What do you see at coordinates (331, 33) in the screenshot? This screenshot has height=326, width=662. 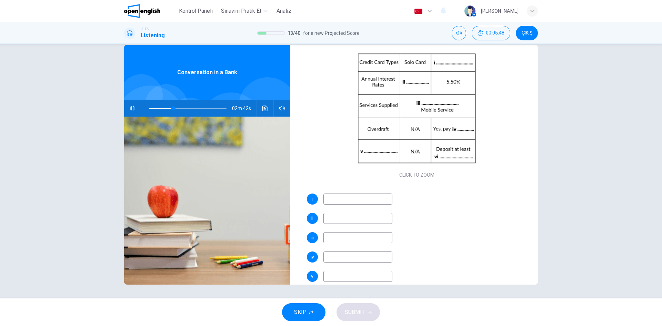 I see `span: for a new Projected Score` at bounding box center [331, 33].